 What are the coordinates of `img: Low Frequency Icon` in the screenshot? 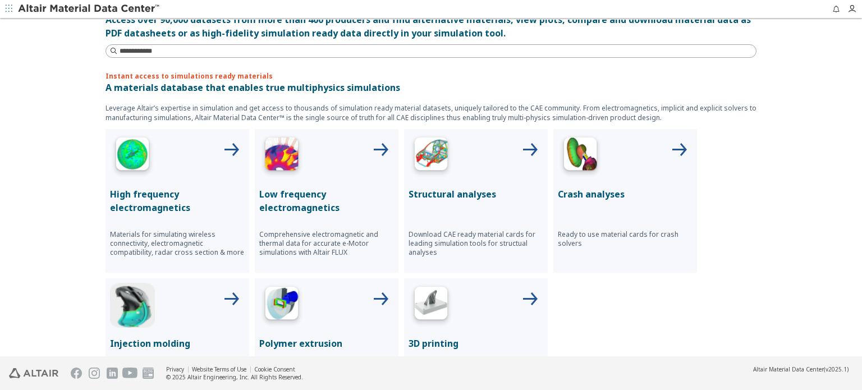 It's located at (282, 156).